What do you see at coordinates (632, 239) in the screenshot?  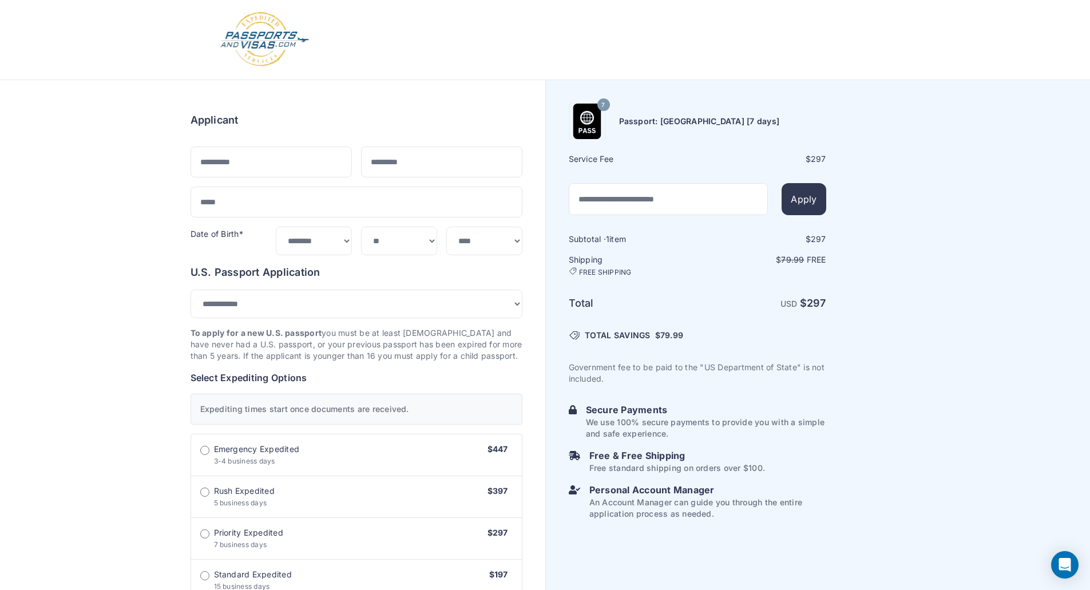 I see `h6: Subtotal · item` at bounding box center [632, 239].